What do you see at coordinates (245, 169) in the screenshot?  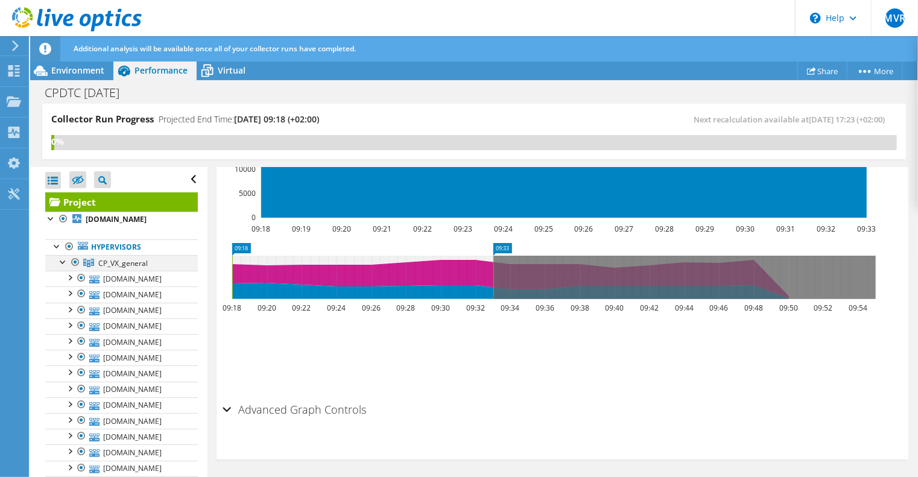 I see `text: 10000` at bounding box center [245, 169].